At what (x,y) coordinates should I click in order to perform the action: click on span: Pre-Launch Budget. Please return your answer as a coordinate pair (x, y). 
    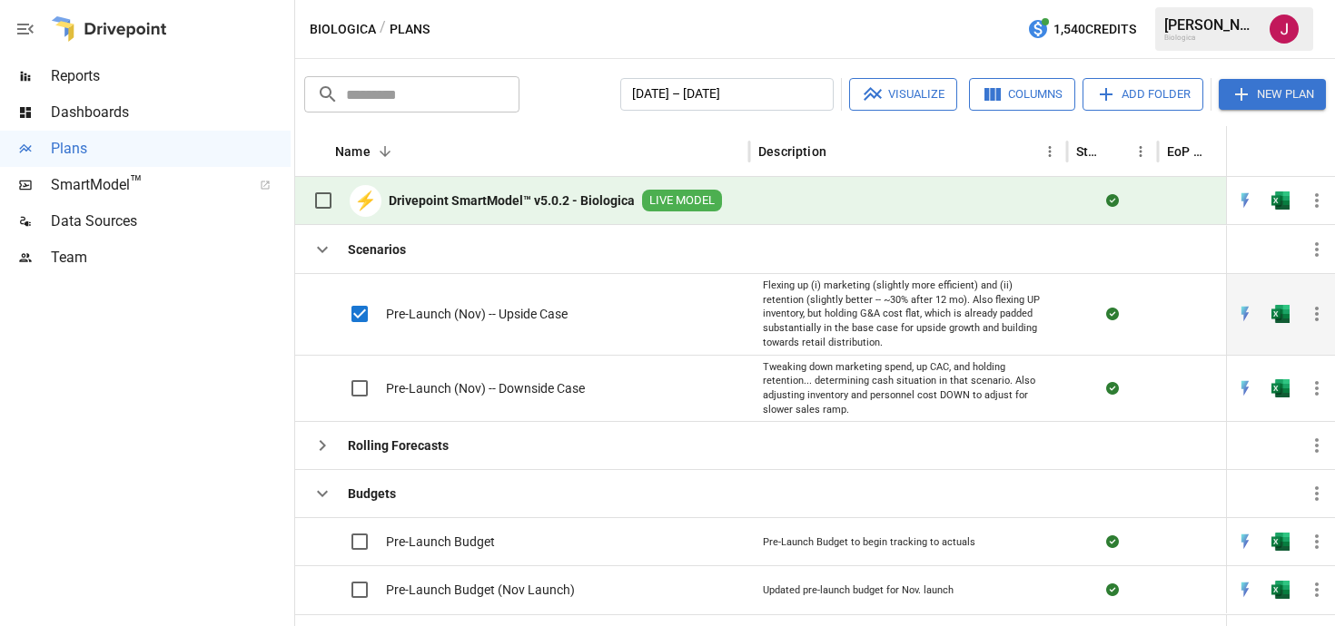
    Looking at the image, I should click on (440, 542).